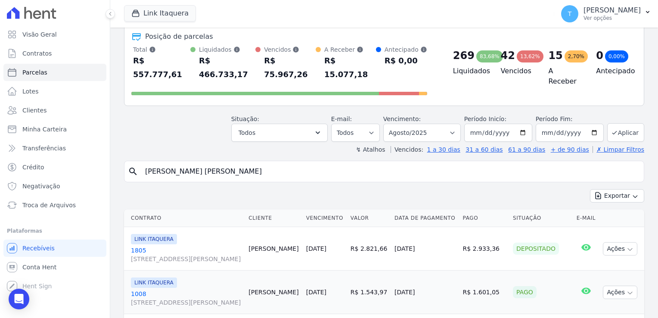  What do you see at coordinates (227, 50) in the screenshot?
I see `div: Liquidados` at bounding box center [227, 50].